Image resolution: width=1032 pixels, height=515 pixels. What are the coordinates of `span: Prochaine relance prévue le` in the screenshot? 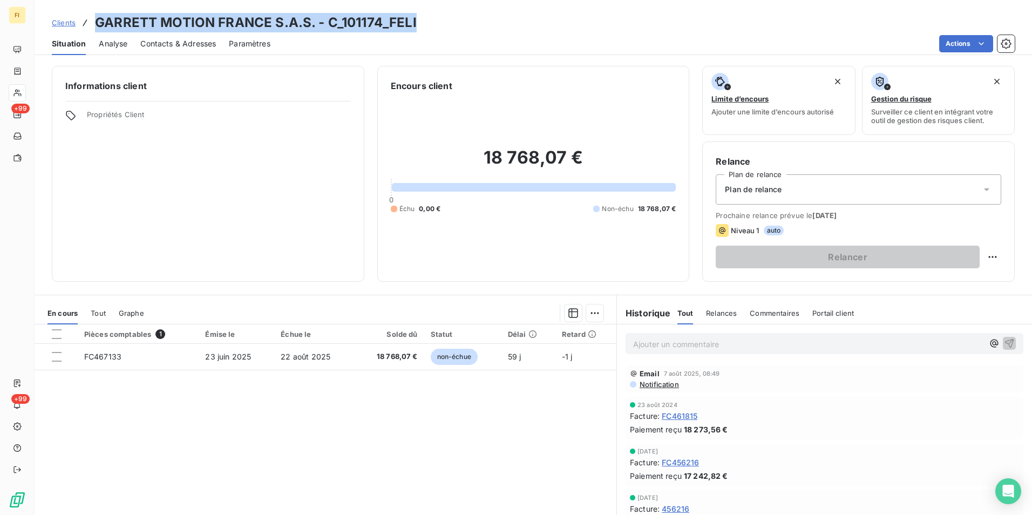 It's located at (858, 215).